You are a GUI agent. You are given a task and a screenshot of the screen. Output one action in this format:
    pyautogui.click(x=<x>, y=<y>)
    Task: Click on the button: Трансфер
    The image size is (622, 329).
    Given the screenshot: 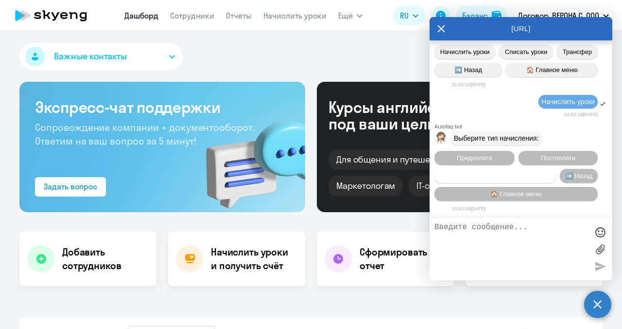 What is the action you would take?
    pyautogui.click(x=578, y=52)
    